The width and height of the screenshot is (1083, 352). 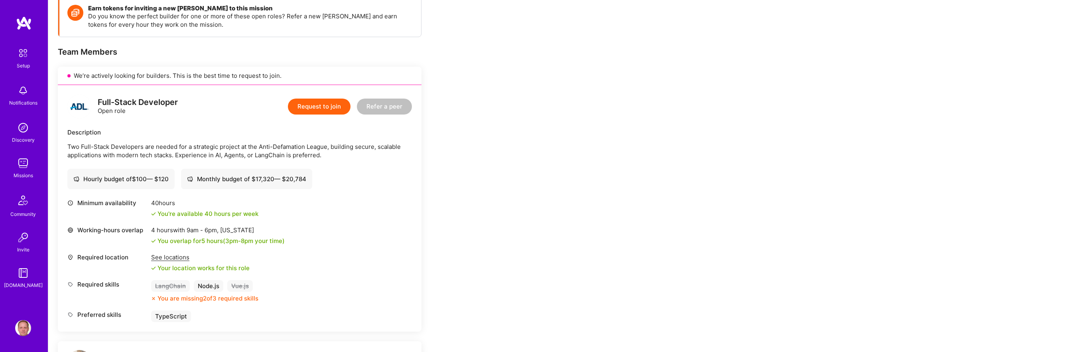 I want to click on p: Two Full-Stack Developers are needed for a strategic project at the Anti-Defamation League, build..., so click(x=240, y=151).